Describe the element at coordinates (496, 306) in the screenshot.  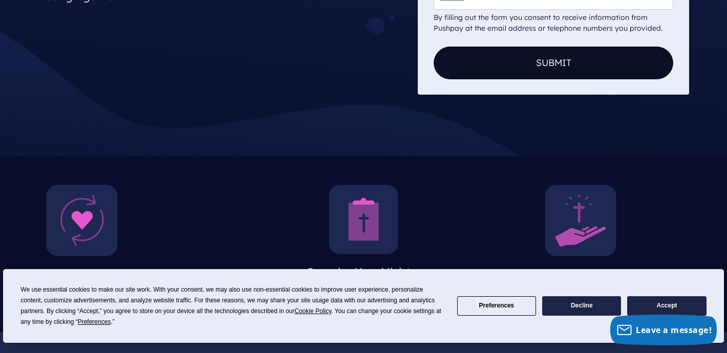
I see `button: Preferences` at that location.